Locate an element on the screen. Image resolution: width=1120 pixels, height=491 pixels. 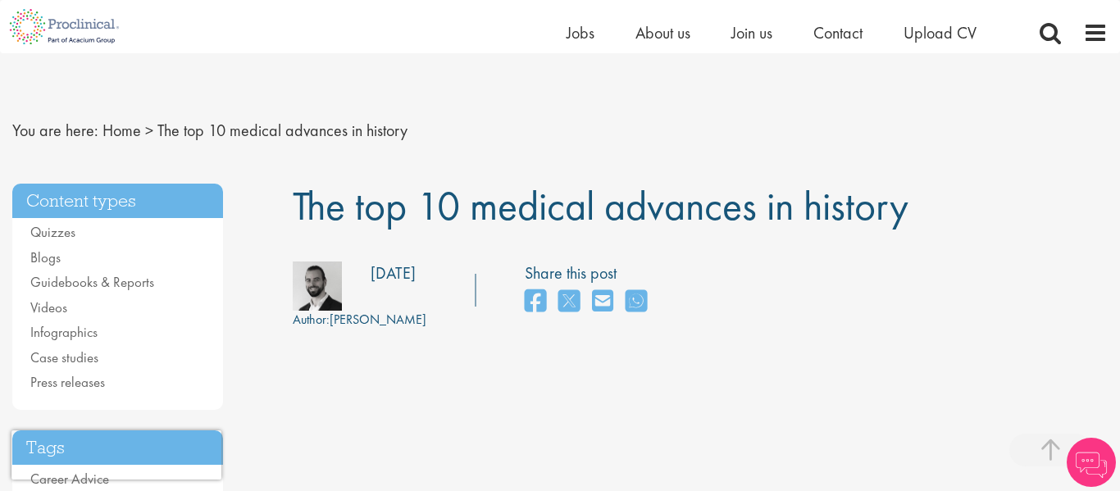
a: Blogs is located at coordinates (45, 257).